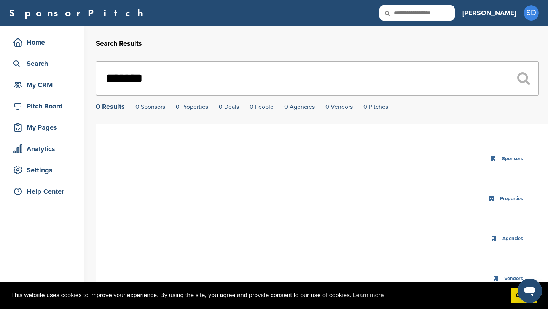 This screenshot has width=548, height=309. I want to click on a: Settings, so click(42, 170).